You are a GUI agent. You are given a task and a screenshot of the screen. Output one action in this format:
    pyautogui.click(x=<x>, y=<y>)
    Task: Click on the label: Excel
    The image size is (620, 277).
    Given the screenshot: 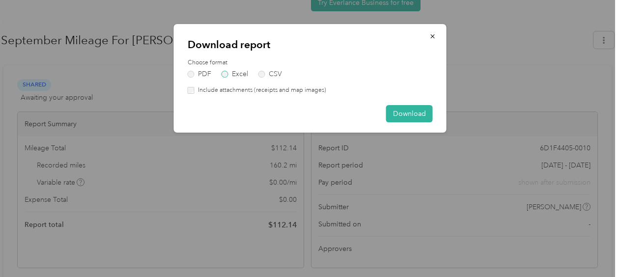 What is the action you would take?
    pyautogui.click(x=235, y=74)
    